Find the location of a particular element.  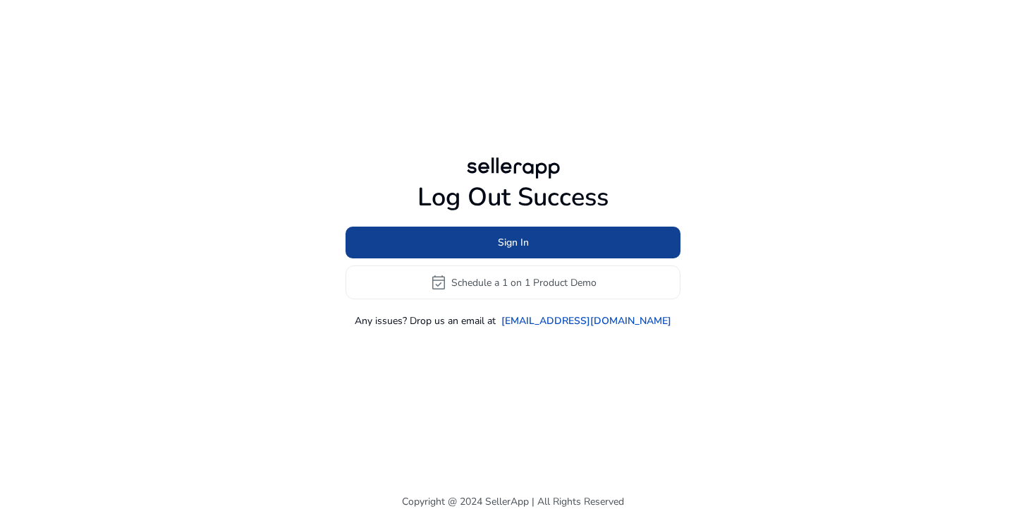

p: Any issues? Drop us an email at is located at coordinates (425, 320).